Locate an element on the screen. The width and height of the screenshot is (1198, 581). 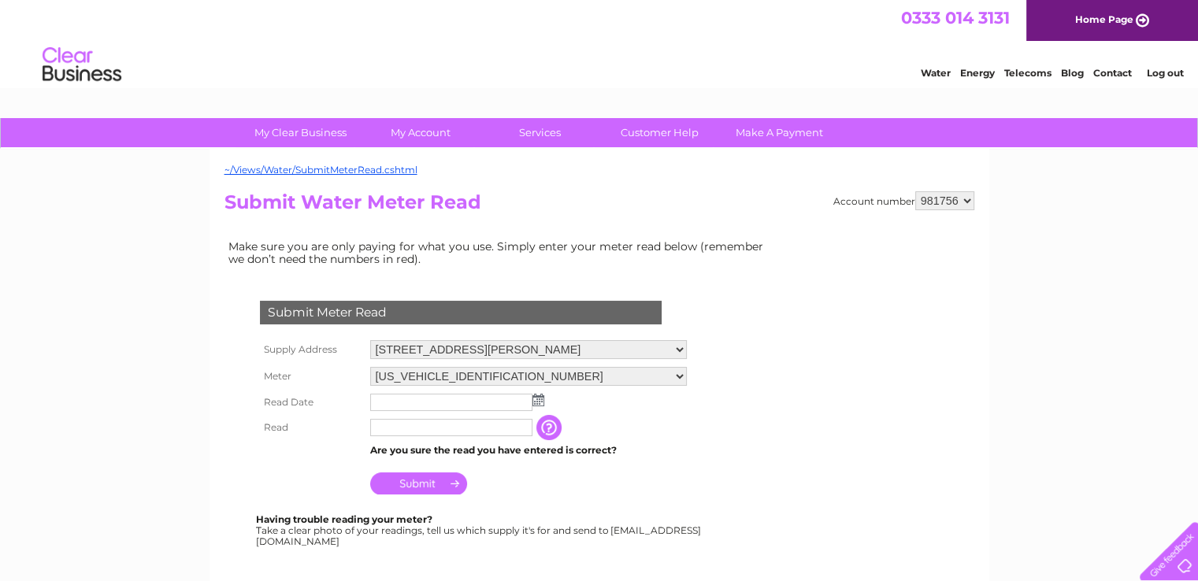
b: Having trouble reading your meter? is located at coordinates (344, 519).